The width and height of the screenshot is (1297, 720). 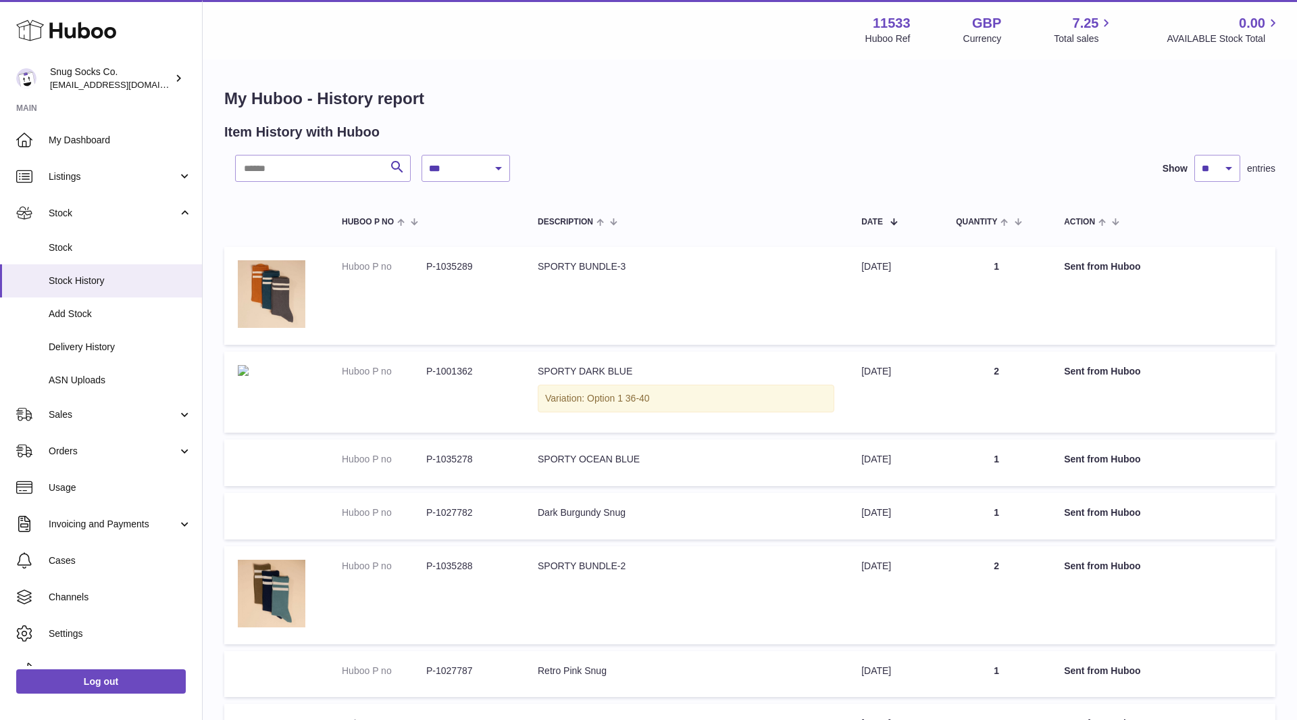 What do you see at coordinates (982, 39) in the screenshot?
I see `div: Currency` at bounding box center [982, 39].